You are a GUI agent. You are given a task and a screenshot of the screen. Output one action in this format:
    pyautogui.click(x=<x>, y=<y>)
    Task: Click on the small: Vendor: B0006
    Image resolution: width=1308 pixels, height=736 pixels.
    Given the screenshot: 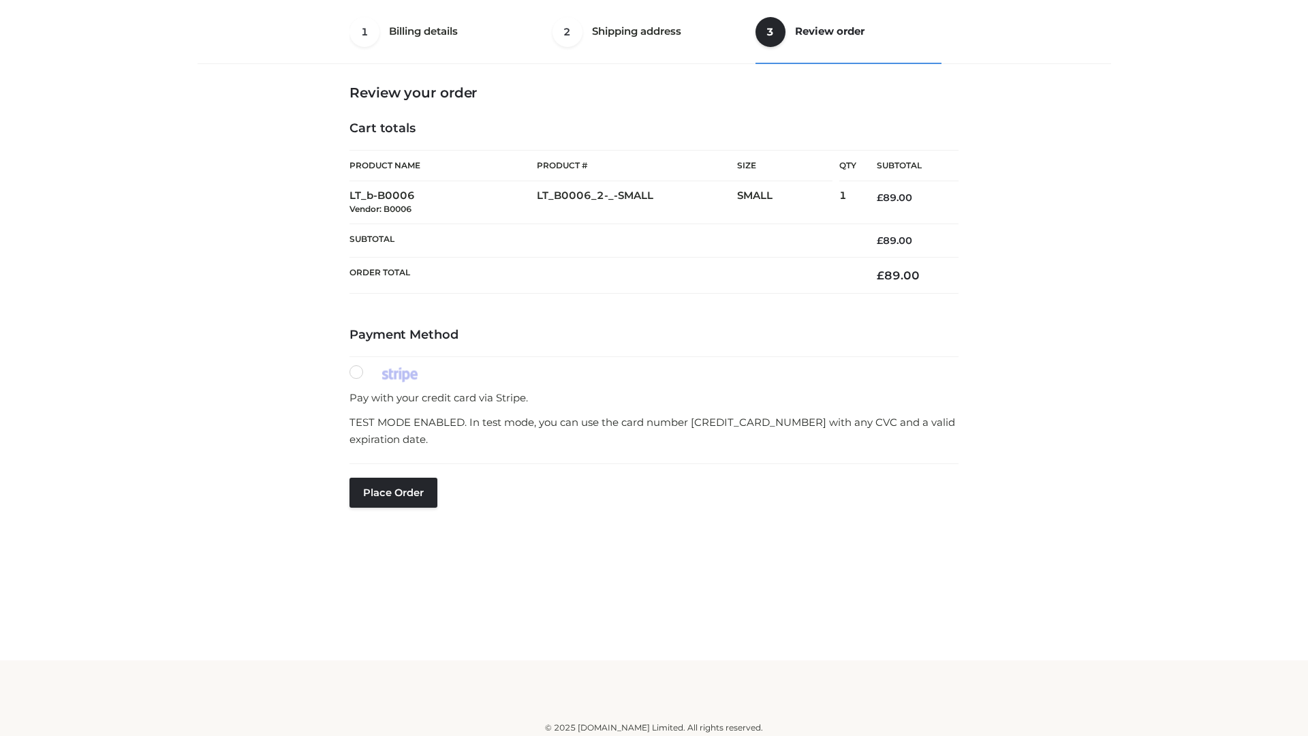 What is the action you would take?
    pyautogui.click(x=380, y=208)
    